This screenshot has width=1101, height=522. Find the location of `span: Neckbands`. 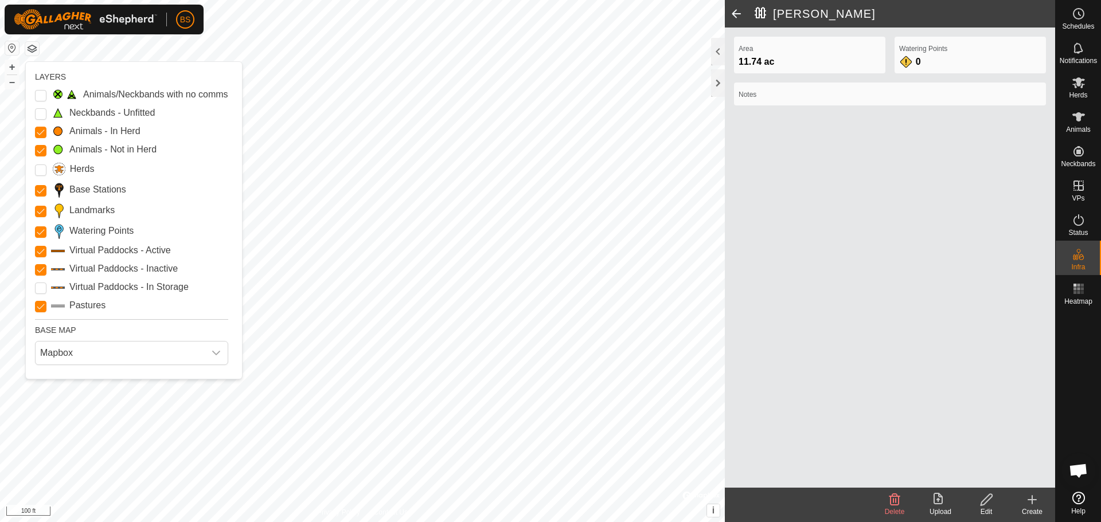

span: Neckbands is located at coordinates (1078, 164).